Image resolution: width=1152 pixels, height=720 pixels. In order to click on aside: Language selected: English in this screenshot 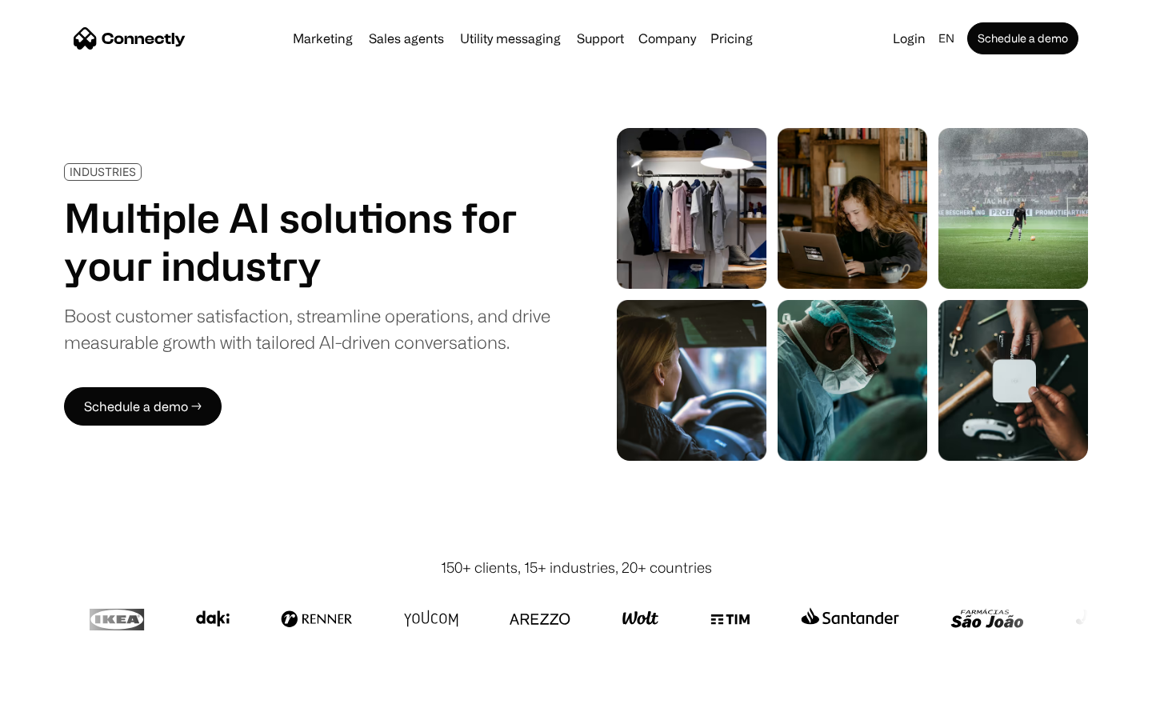, I will do `click(56, 702)`.